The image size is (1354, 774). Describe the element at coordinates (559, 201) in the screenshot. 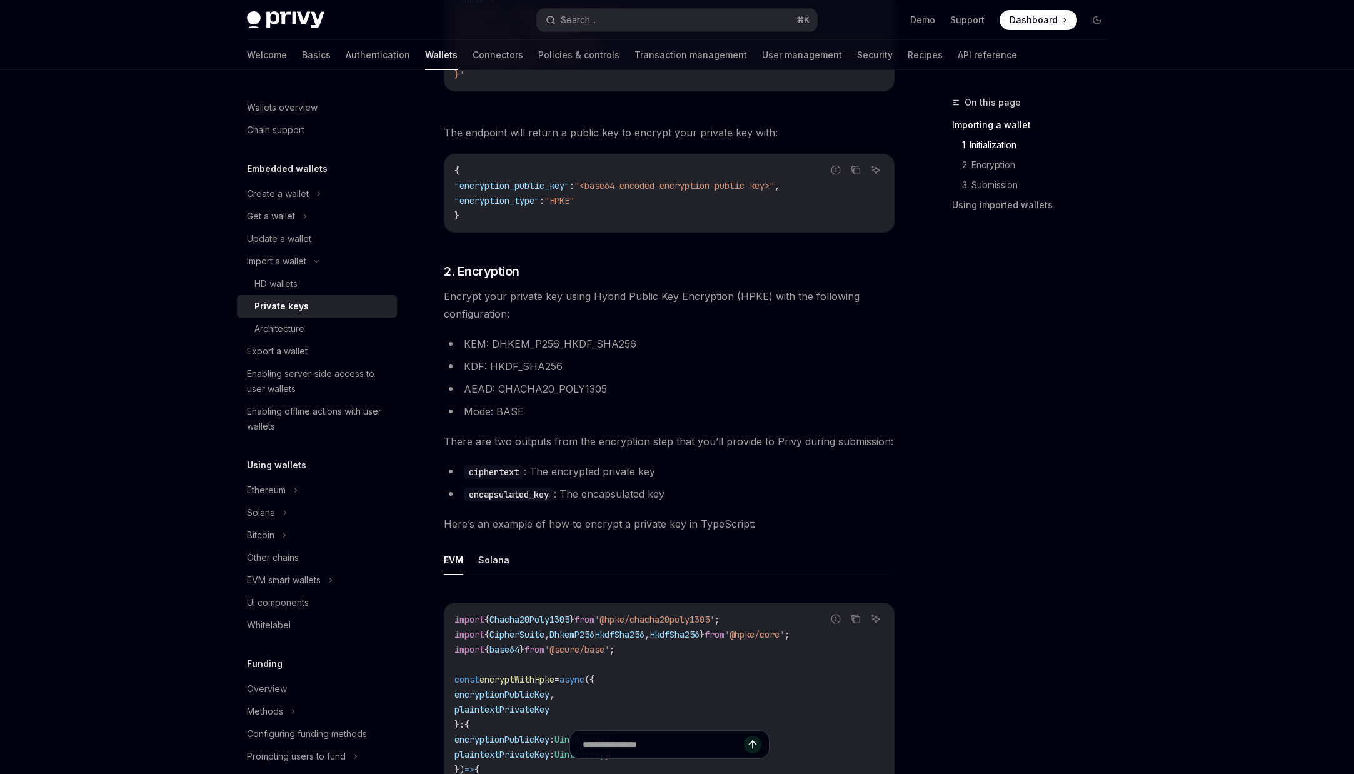

I see `span: "HPKE"` at that location.